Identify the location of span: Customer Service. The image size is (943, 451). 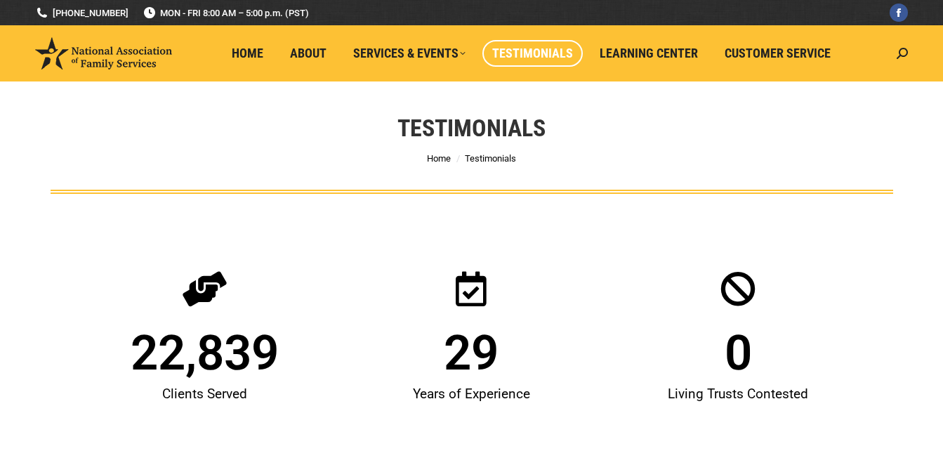
(777, 53).